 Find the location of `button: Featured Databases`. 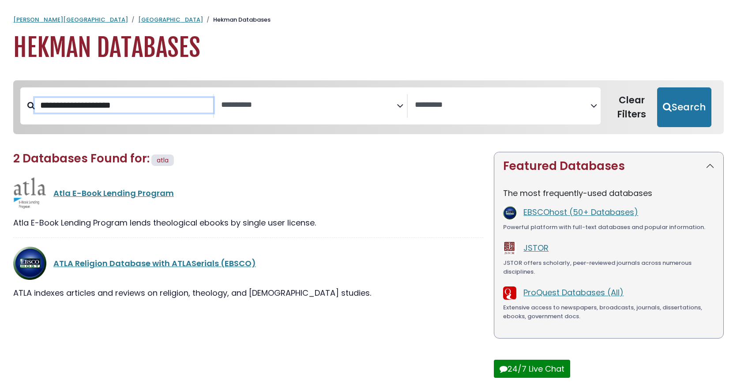

button: Featured Databases is located at coordinates (609, 166).